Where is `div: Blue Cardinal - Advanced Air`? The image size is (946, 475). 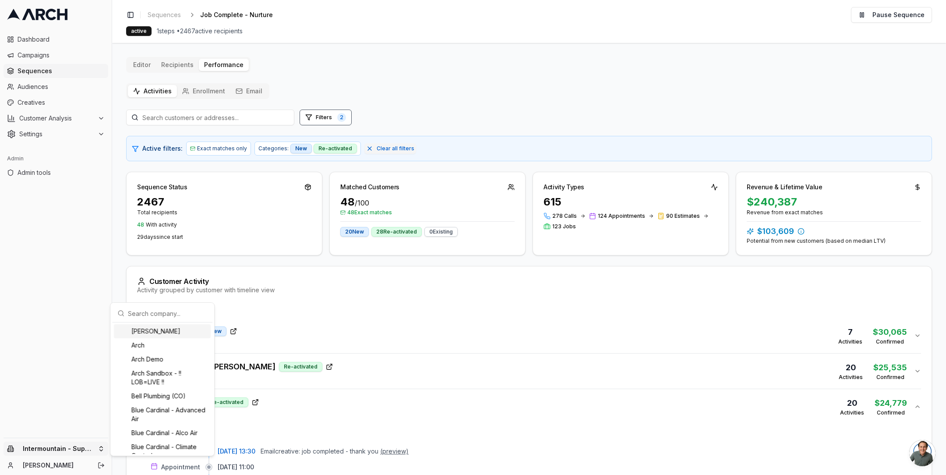
div: Blue Cardinal - Advanced Air is located at coordinates (162, 414).